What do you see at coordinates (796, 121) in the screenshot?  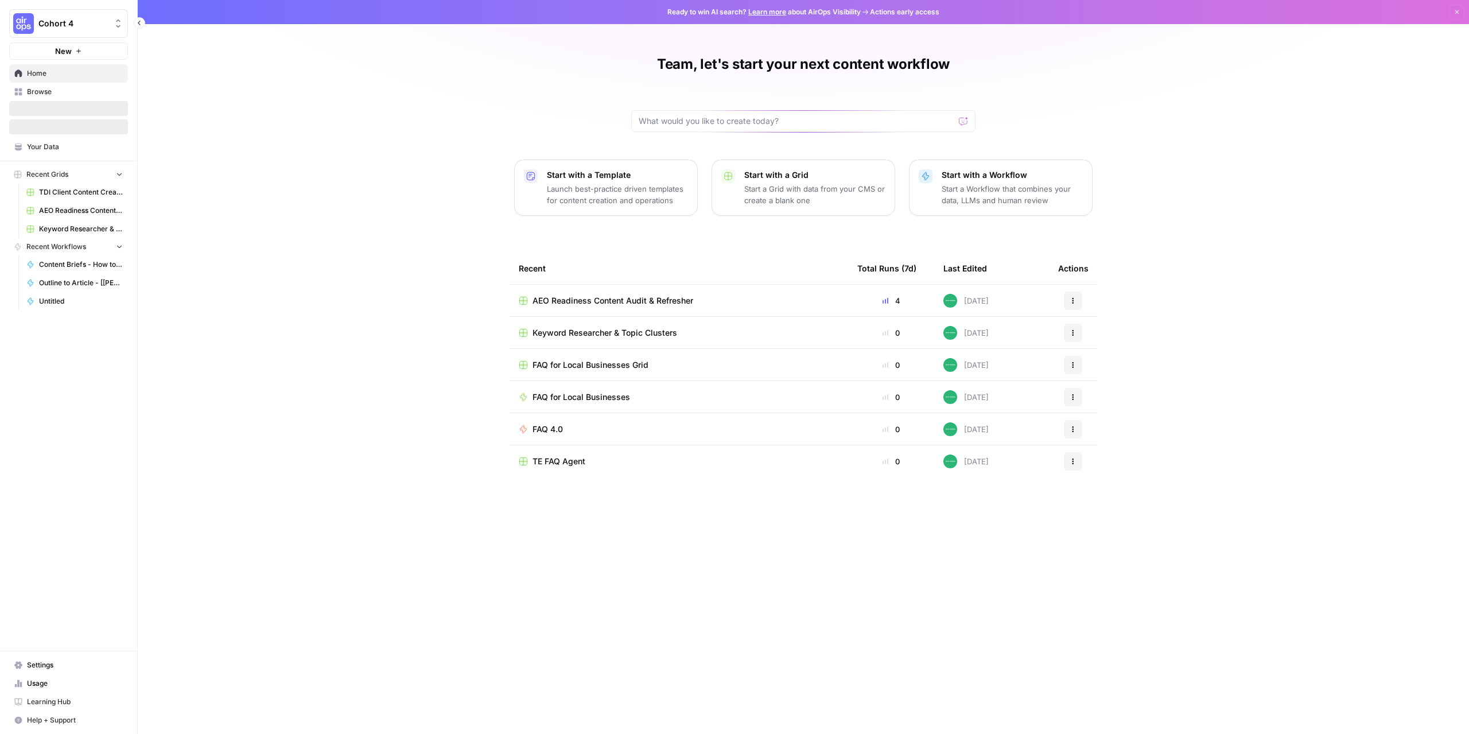 I see `input: What would you like to create today?` at bounding box center [796, 121].